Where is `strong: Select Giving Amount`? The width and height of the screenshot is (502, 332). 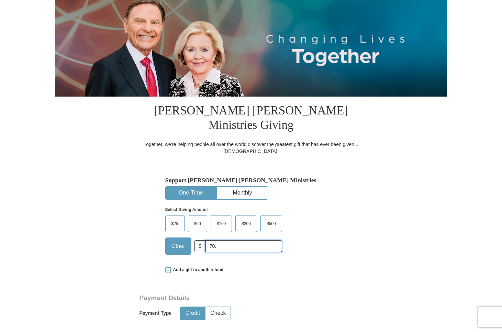 strong: Select Giving Amount is located at coordinates (186, 210).